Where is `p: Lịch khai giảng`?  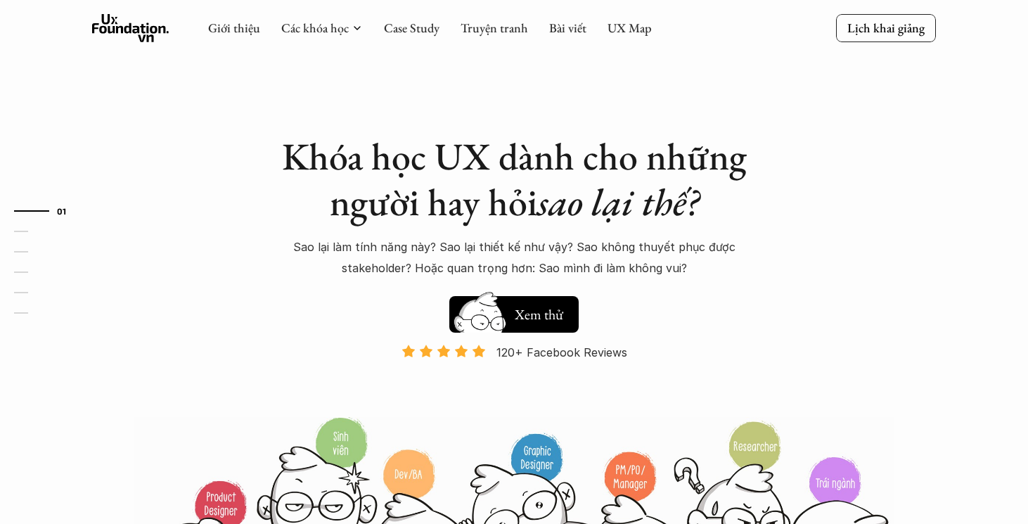 p: Lịch khai giảng is located at coordinates (886, 27).